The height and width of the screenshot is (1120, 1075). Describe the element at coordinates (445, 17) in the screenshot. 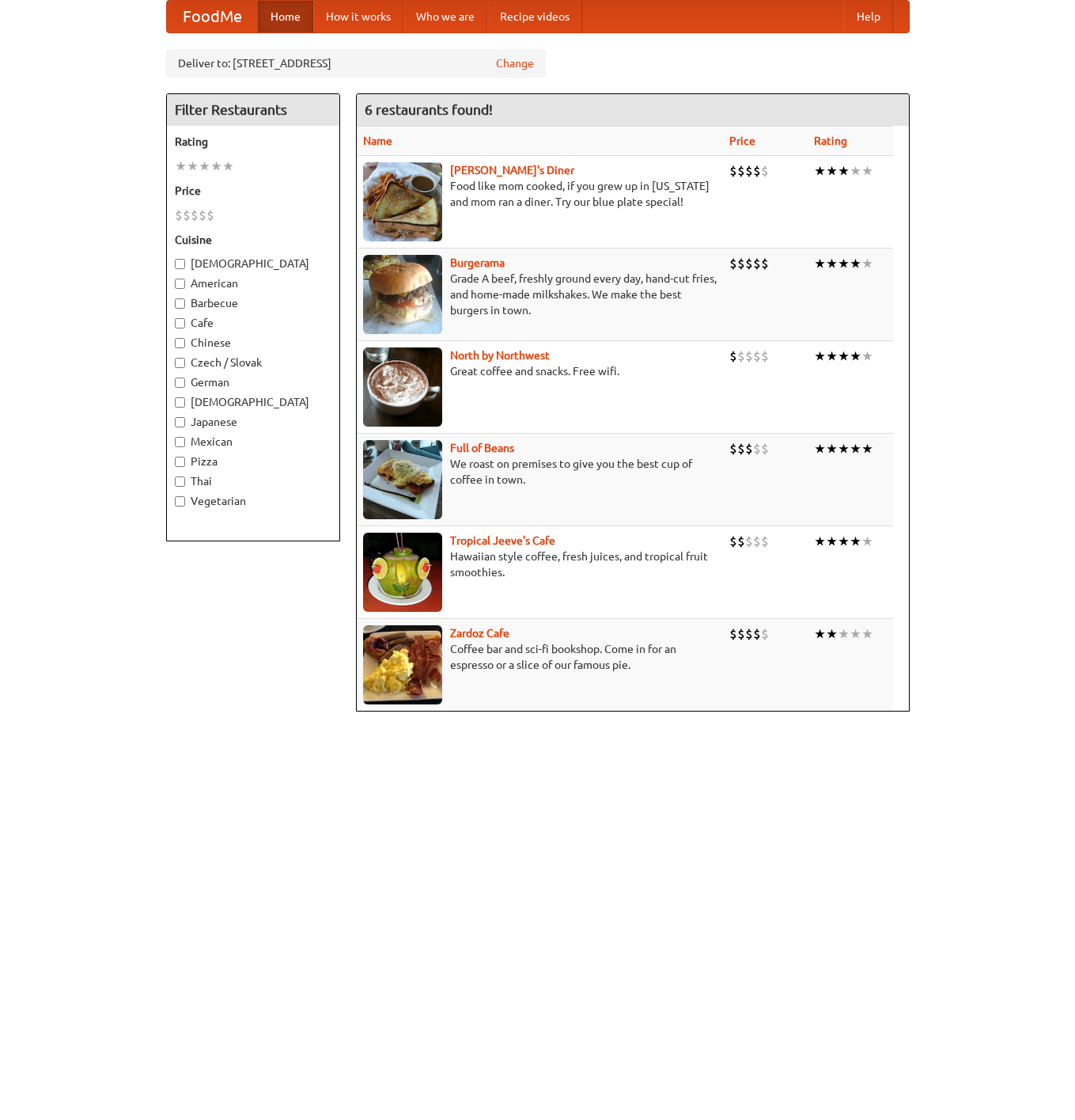

I see `a: Who we are` at that location.